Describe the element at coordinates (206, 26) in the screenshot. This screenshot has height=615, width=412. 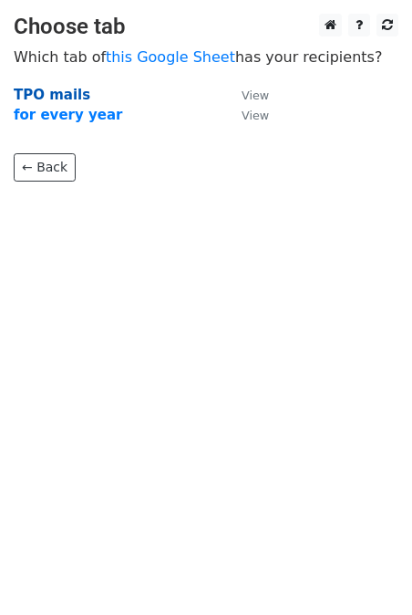
I see `h3: Choose tab` at that location.